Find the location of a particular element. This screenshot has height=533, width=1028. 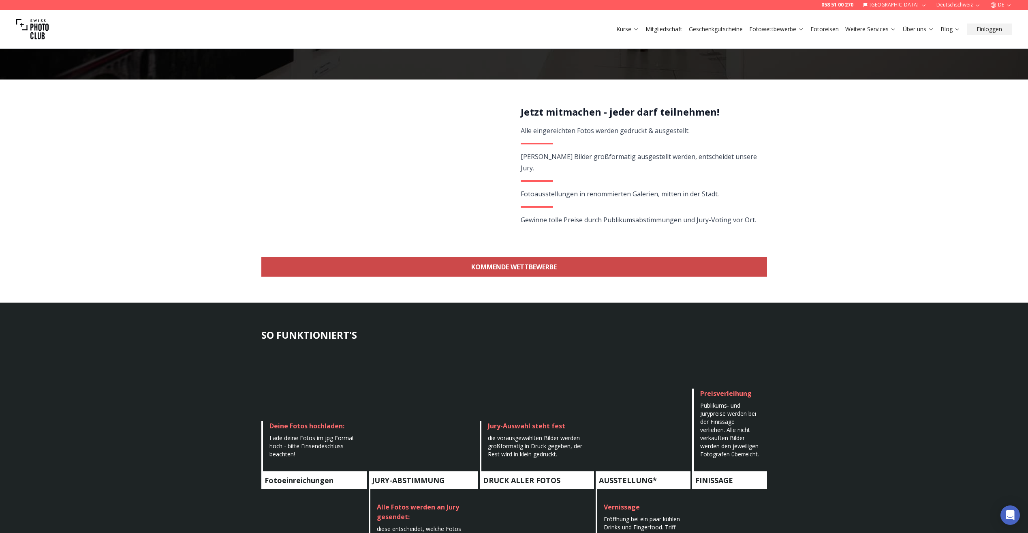

div: Lade deine Fotos im jpg Format hoch - bitte Einsendeschluss beachten! is located at coordinates (315, 446).